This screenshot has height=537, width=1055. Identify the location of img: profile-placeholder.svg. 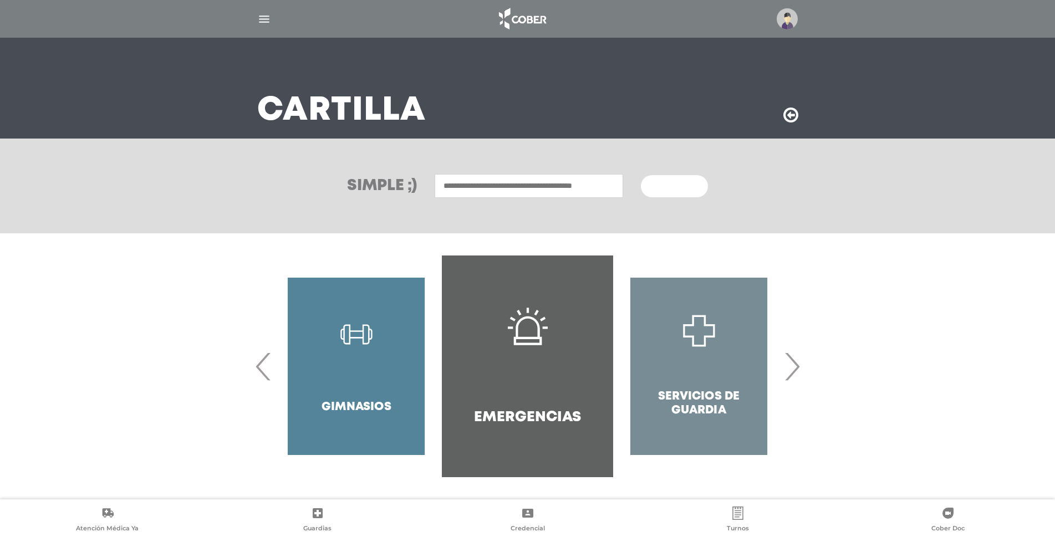
(787, 19).